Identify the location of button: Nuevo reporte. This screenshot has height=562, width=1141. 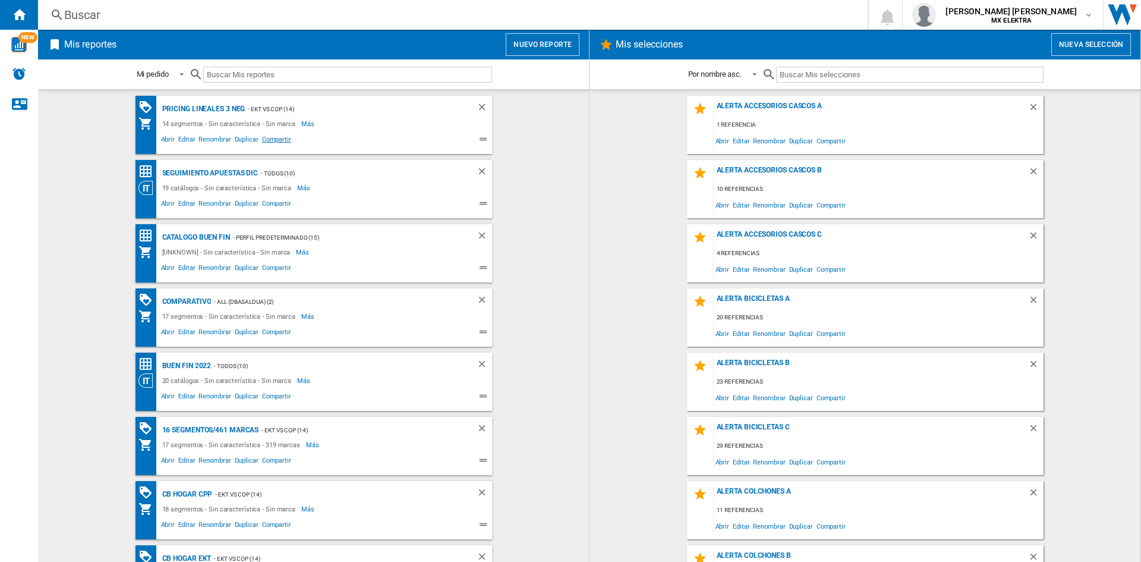
(543, 45).